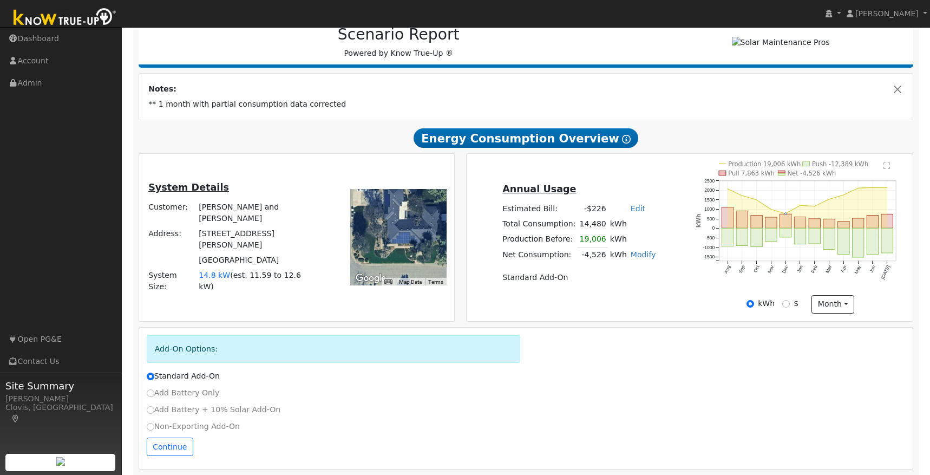 The height and width of the screenshot is (475, 930). What do you see at coordinates (214, 275) in the screenshot?
I see `span: 14.8 kW` at bounding box center [214, 275].